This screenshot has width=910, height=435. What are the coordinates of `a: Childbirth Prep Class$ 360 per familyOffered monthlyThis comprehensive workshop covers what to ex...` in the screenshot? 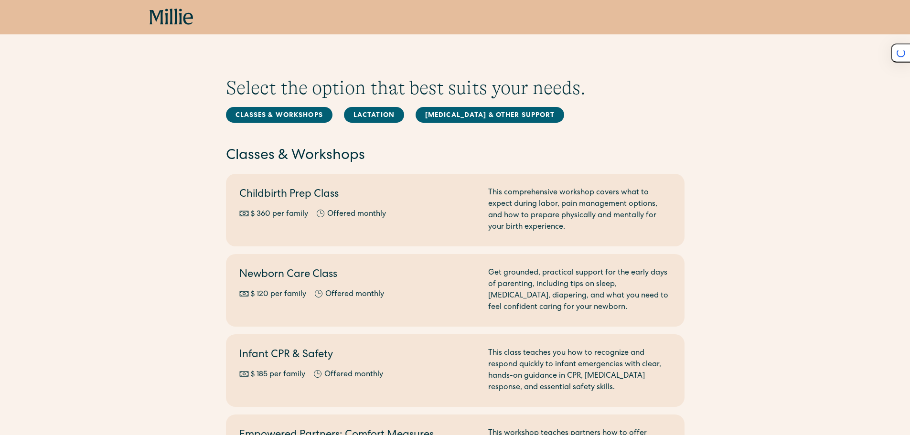 It's located at (455, 210).